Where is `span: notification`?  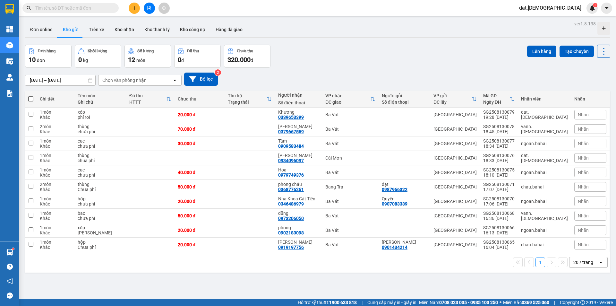 span: notification is located at coordinates (10, 281).